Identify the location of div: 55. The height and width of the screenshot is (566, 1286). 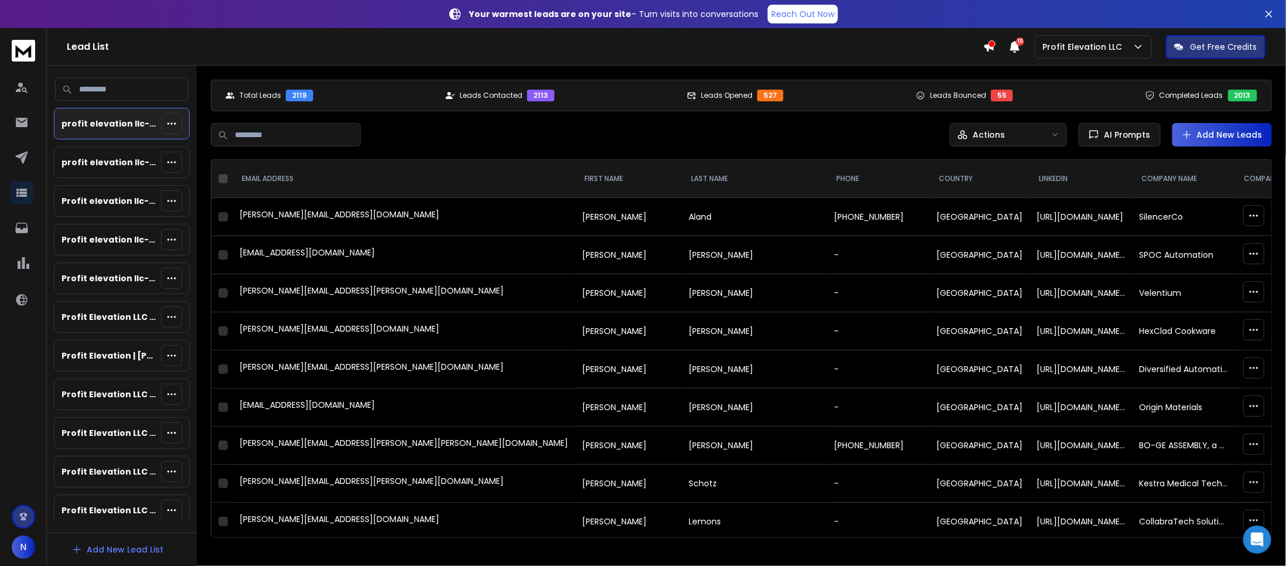
(1002, 95).